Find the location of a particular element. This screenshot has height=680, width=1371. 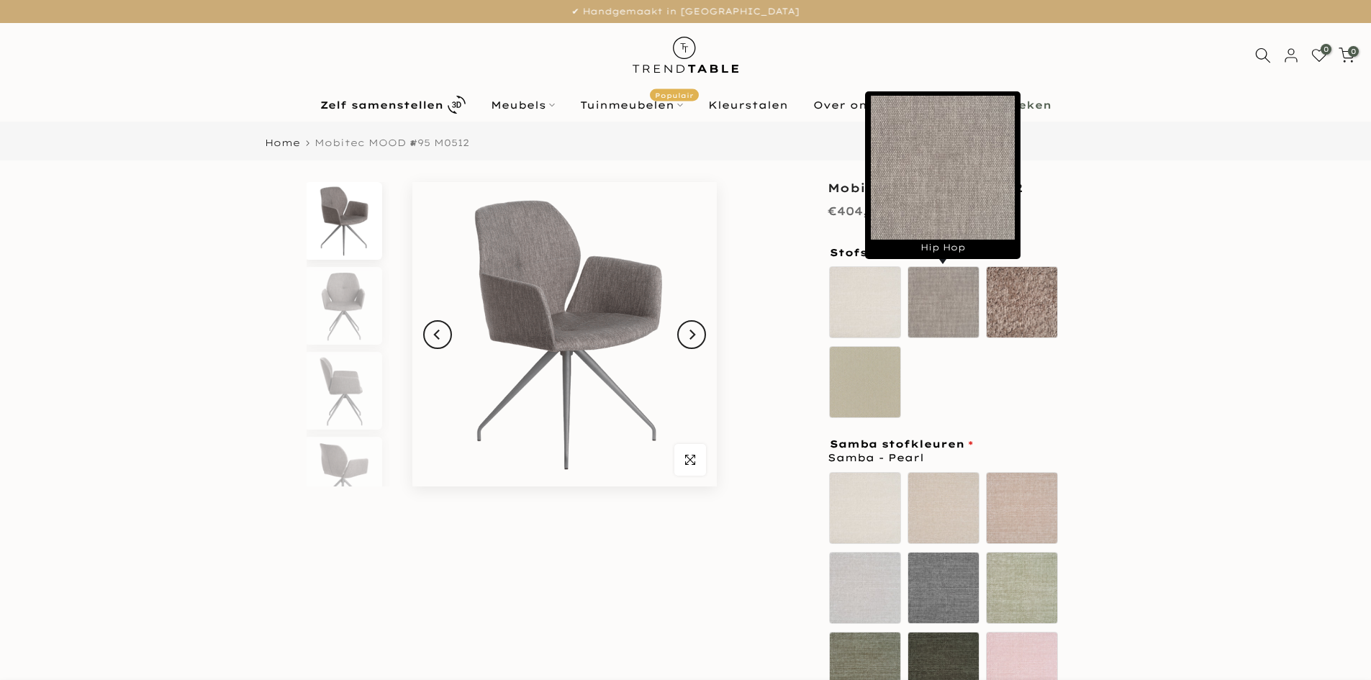

a: Home is located at coordinates (282, 142).